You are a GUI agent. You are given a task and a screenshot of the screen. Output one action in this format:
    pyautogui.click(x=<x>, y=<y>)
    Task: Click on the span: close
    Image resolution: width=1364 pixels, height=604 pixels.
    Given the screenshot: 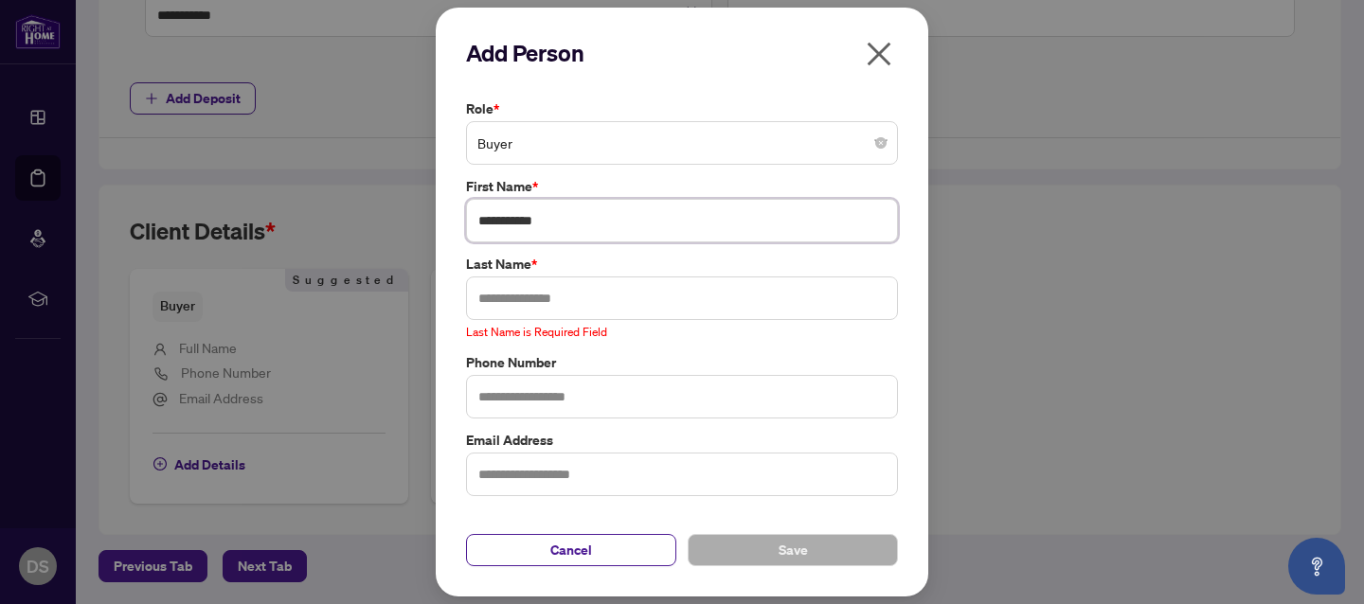 What is the action you would take?
    pyautogui.click(x=879, y=54)
    